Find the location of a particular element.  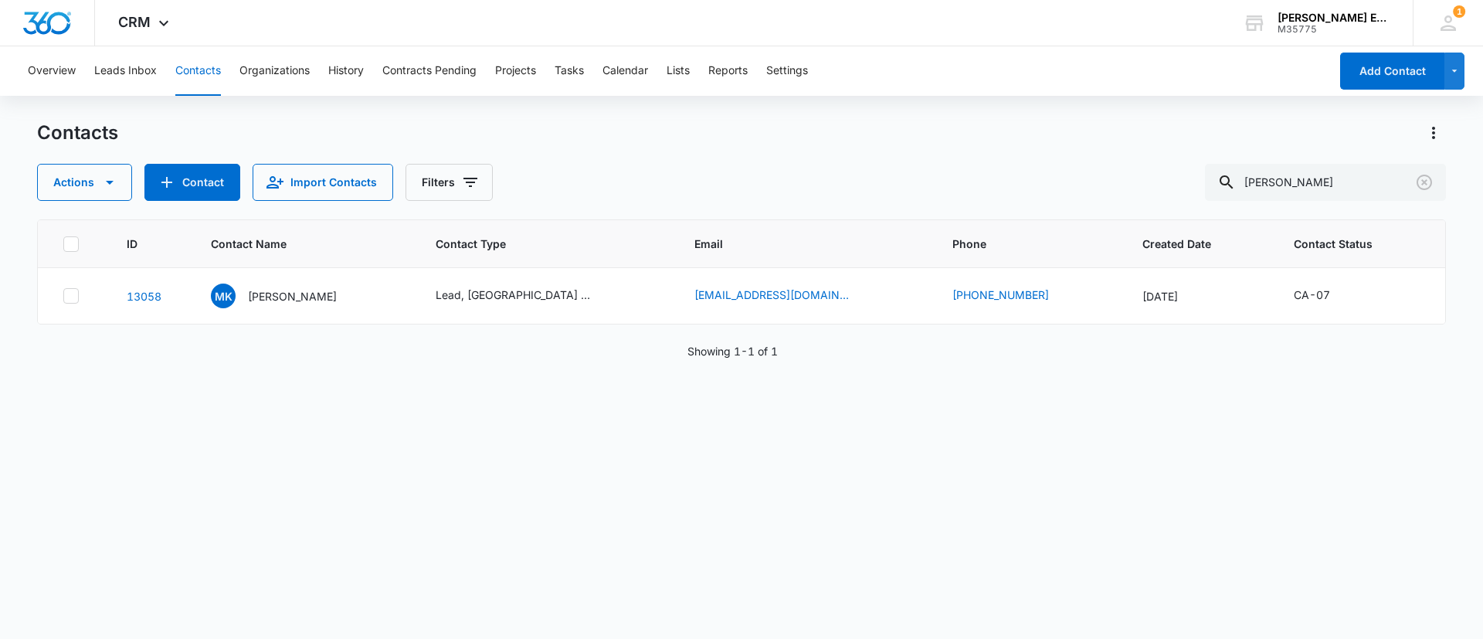

button: Overview is located at coordinates (52, 71).